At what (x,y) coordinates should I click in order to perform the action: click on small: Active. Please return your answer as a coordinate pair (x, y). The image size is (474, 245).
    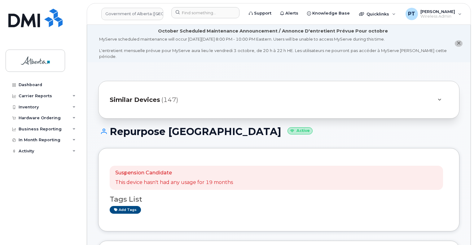
    Looking at the image, I should click on (300, 131).